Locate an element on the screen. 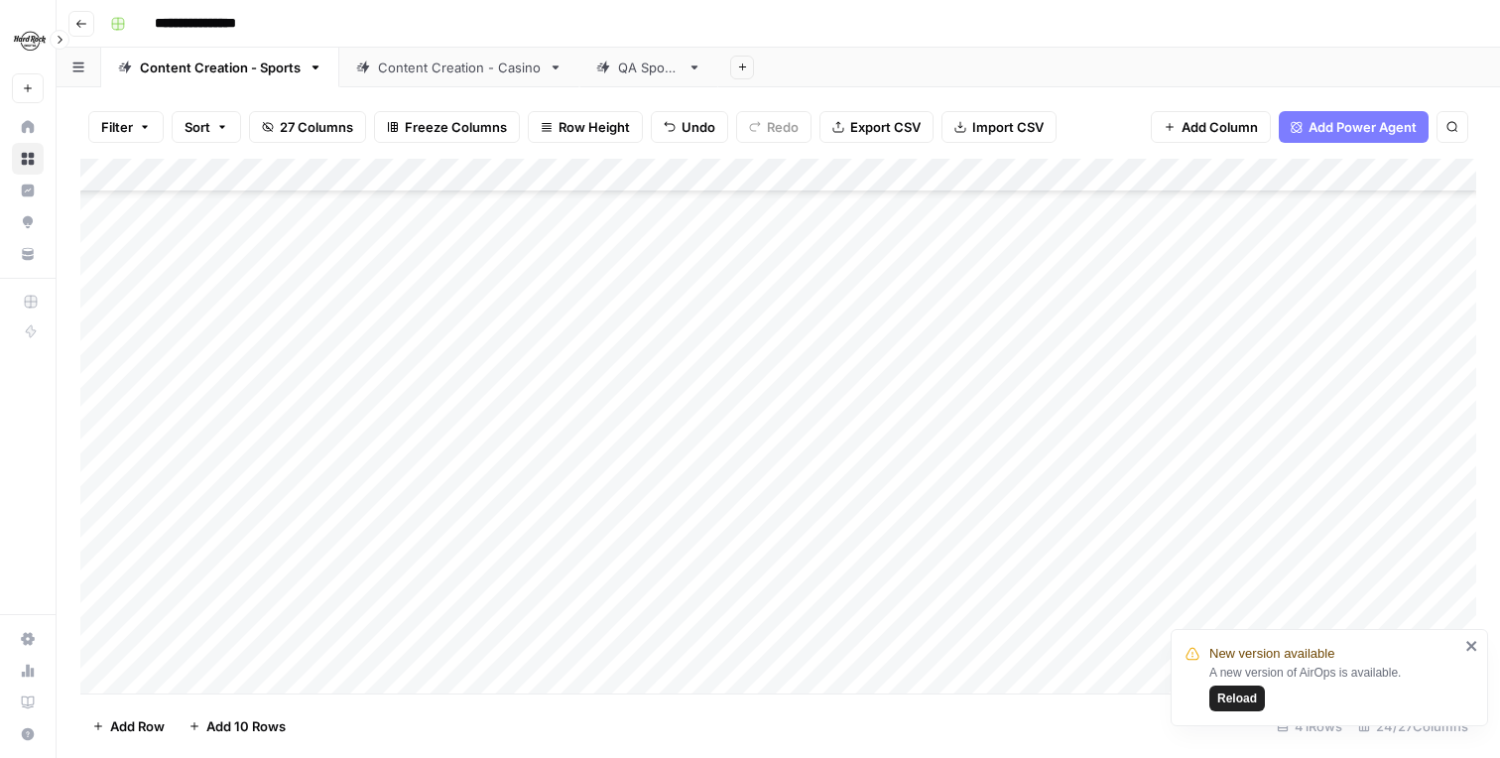  a: Usage is located at coordinates (28, 671).